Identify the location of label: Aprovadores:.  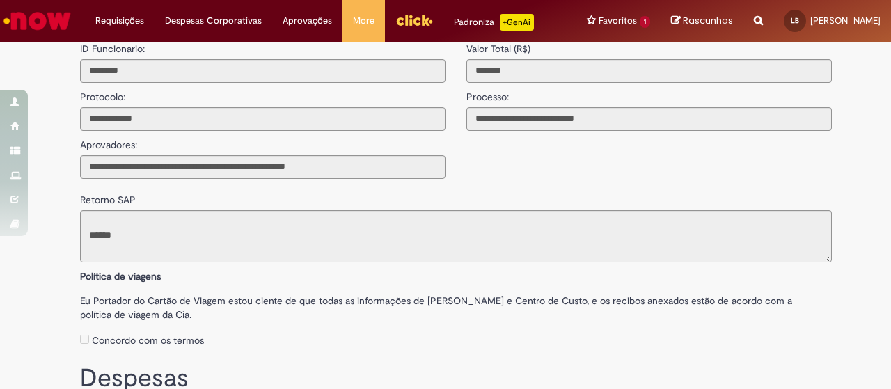
(109, 141).